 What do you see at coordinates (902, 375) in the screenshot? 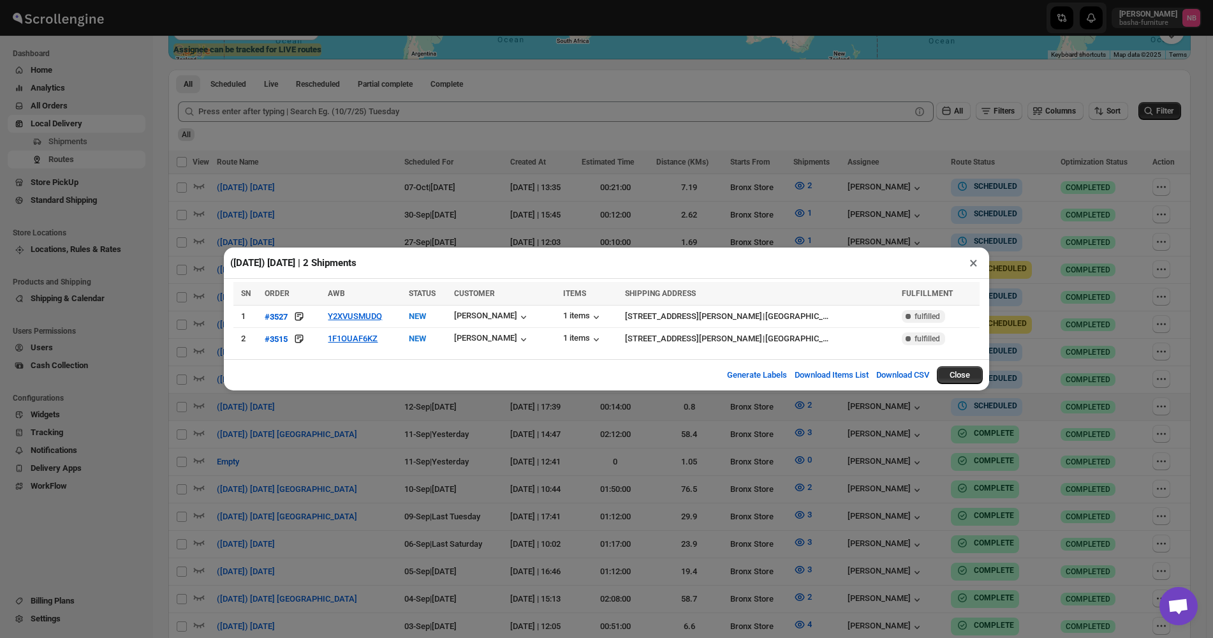
I see `button: Download CSV` at bounding box center [902, 375].